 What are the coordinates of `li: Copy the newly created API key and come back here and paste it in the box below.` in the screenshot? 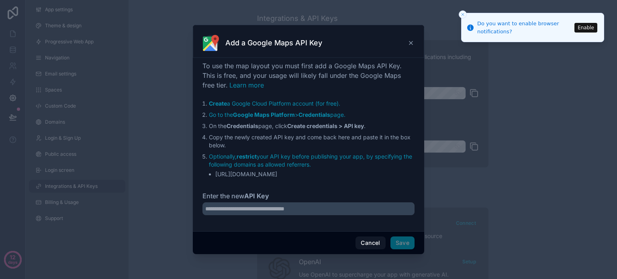 It's located at (312, 141).